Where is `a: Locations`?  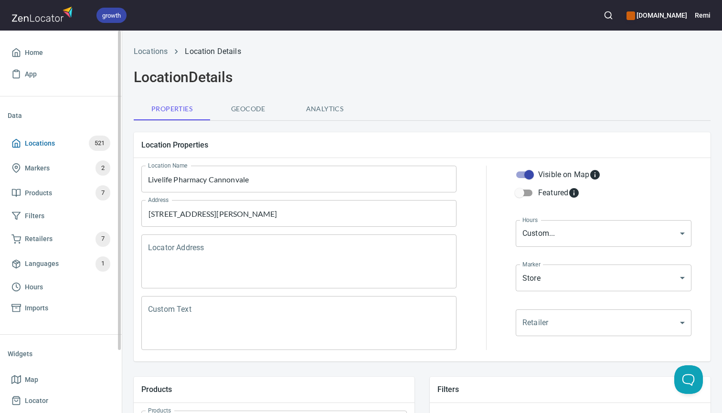 a: Locations is located at coordinates (150, 51).